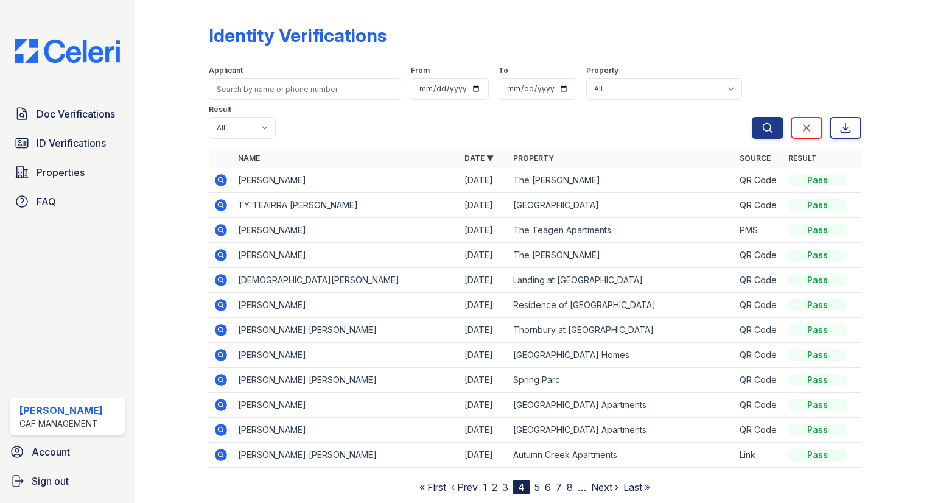 This screenshot has width=935, height=503. What do you see at coordinates (298, 35) in the screenshot?
I see `div: Identity Verifications` at bounding box center [298, 35].